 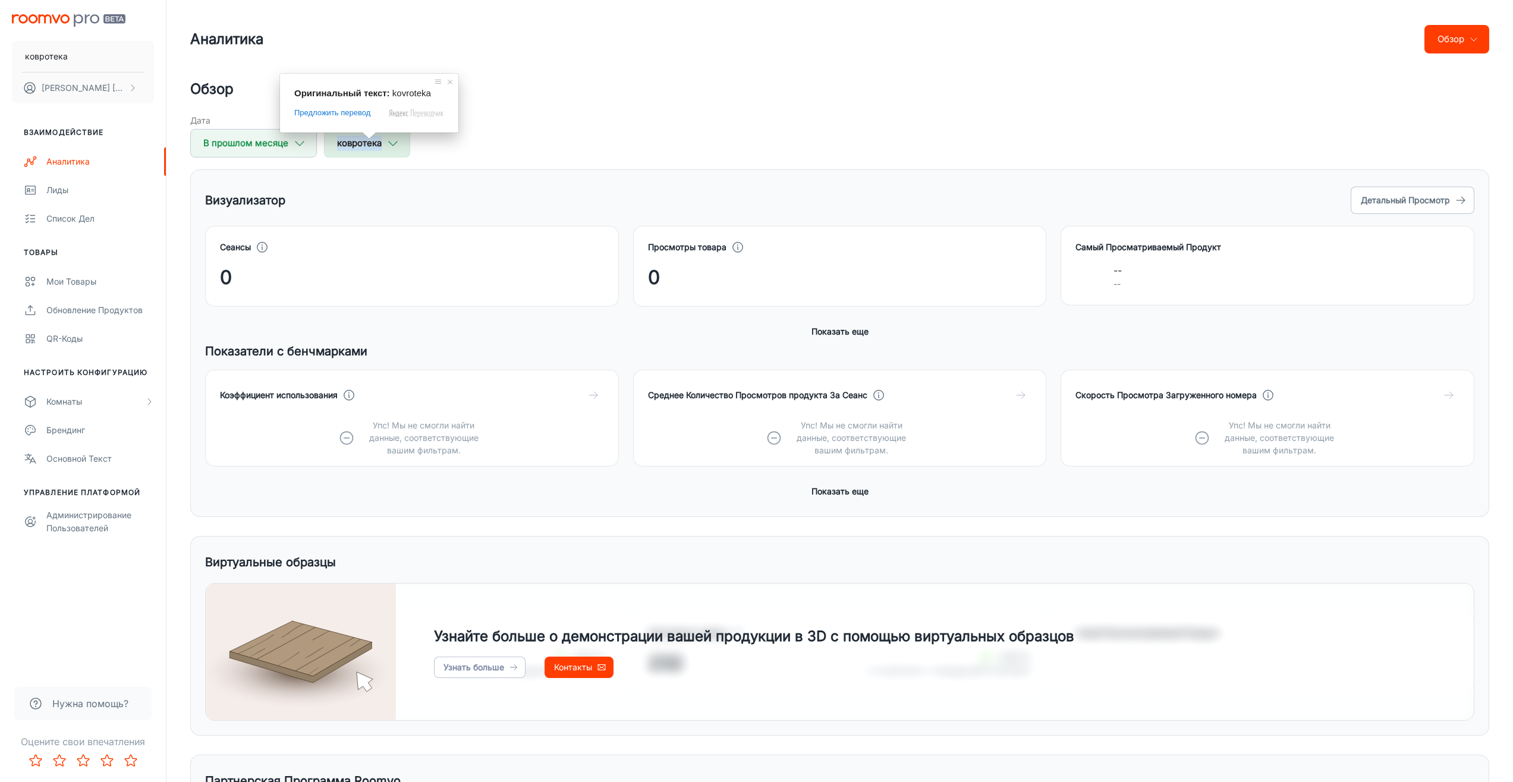 What do you see at coordinates (286, 351) in the screenshot?
I see `ya-tr-span: Показатели с бенчмарками` at bounding box center [286, 351].